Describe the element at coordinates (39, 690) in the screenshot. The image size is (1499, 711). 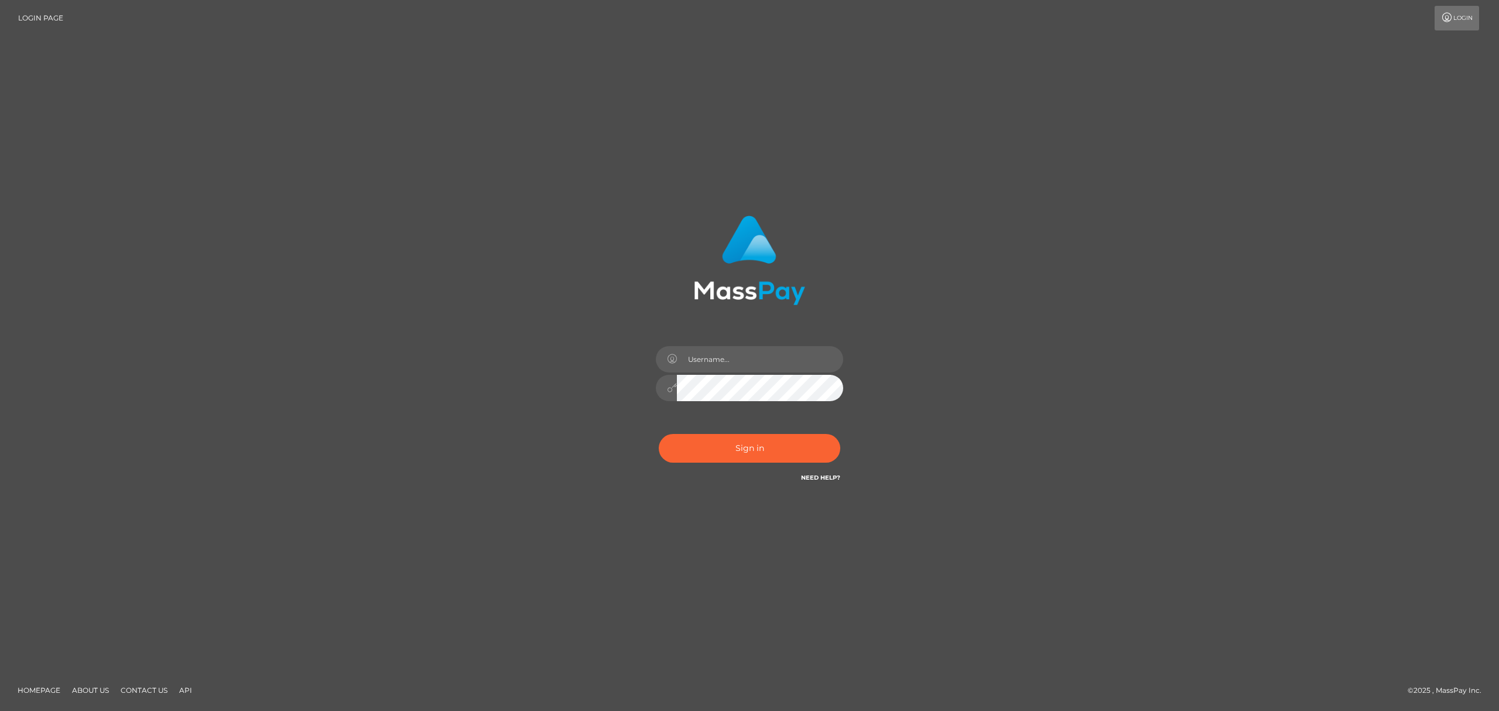
I see `a: Homepage` at that location.